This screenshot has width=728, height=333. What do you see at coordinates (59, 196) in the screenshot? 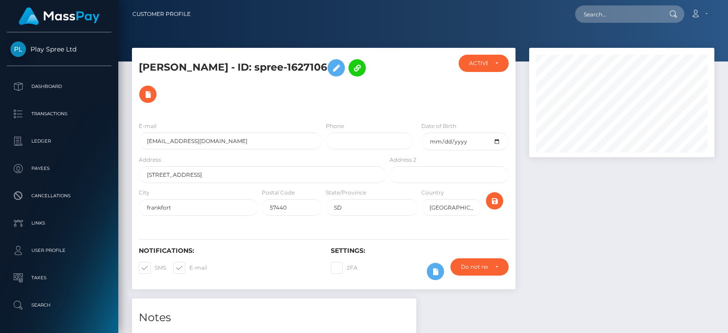
I see `a: Cancellations` at bounding box center [59, 196].